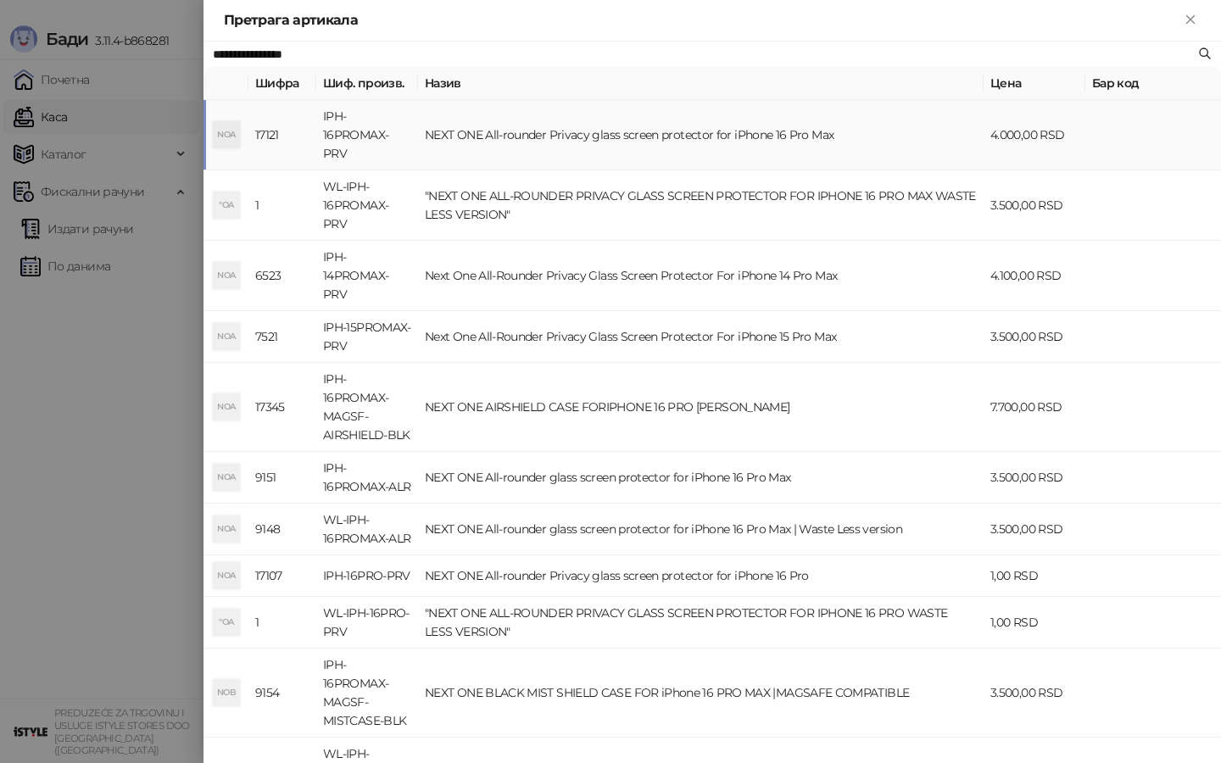  I want to click on td: 4.000,00 RSD, so click(1034, 135).